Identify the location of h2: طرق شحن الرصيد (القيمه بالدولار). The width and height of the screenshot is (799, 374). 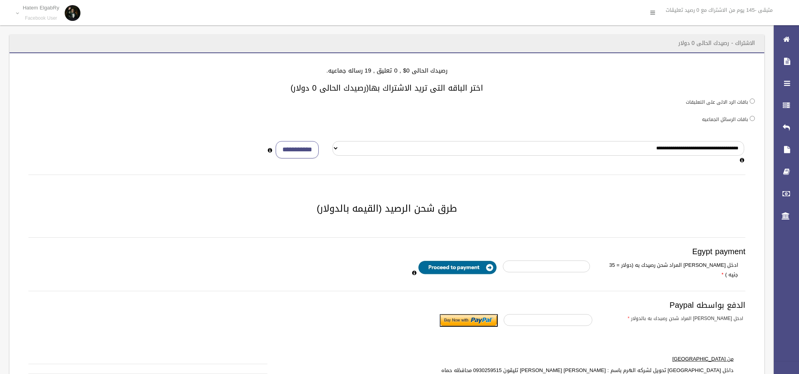
(387, 209).